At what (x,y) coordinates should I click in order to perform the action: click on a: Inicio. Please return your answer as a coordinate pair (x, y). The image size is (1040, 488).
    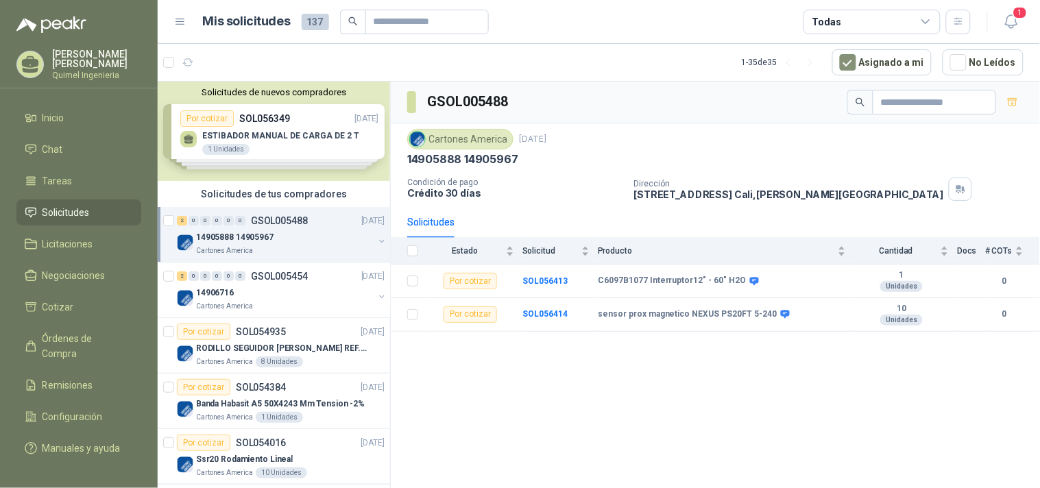
    Looking at the image, I should click on (79, 118).